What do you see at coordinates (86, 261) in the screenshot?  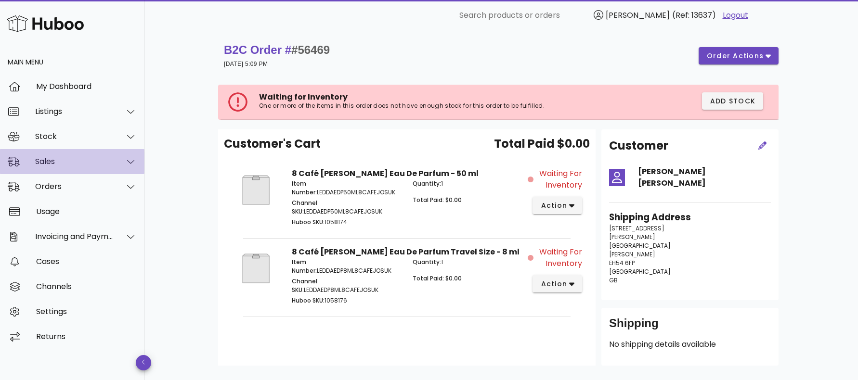 I see `div: Cases` at bounding box center [86, 261].